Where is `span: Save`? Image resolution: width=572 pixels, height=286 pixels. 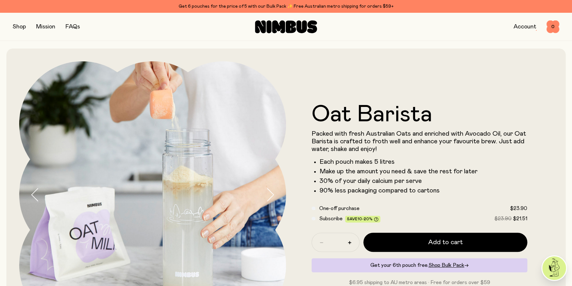 span: Save is located at coordinates (363, 220).